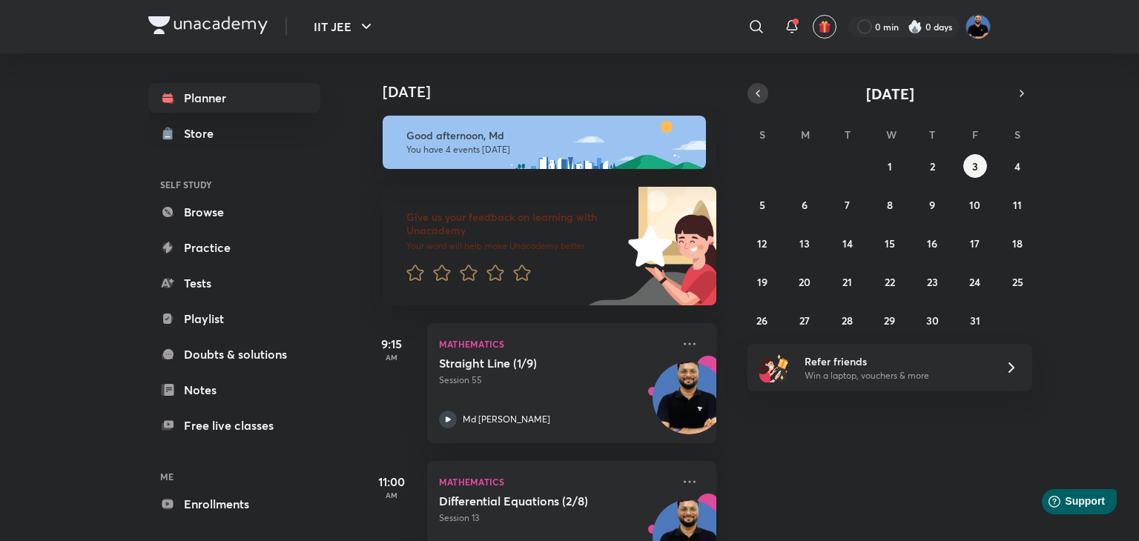 The width and height of the screenshot is (1139, 541). What do you see at coordinates (762, 320) in the screenshot?
I see `abbr: October 26, 2025` at bounding box center [762, 320].